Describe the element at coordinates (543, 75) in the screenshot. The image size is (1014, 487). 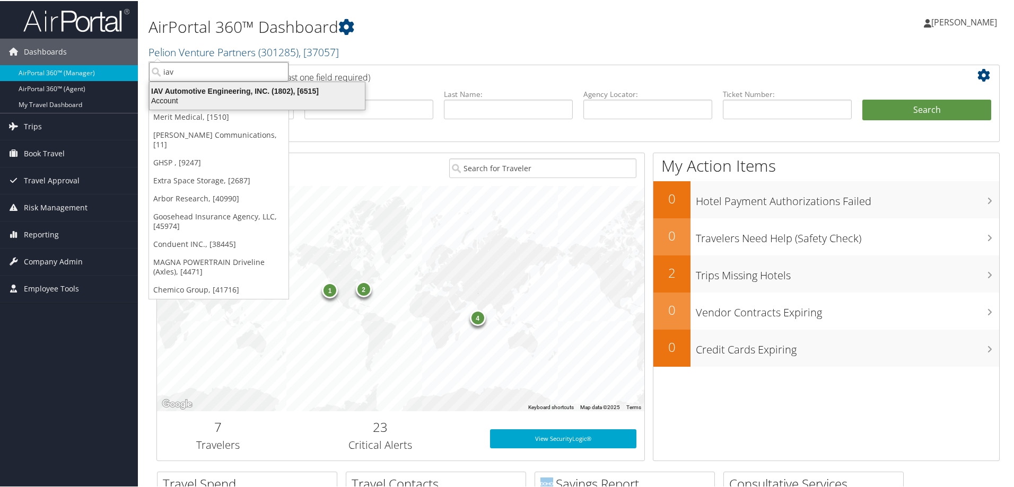
I see `h2: Airtinerary Lookup` at that location.